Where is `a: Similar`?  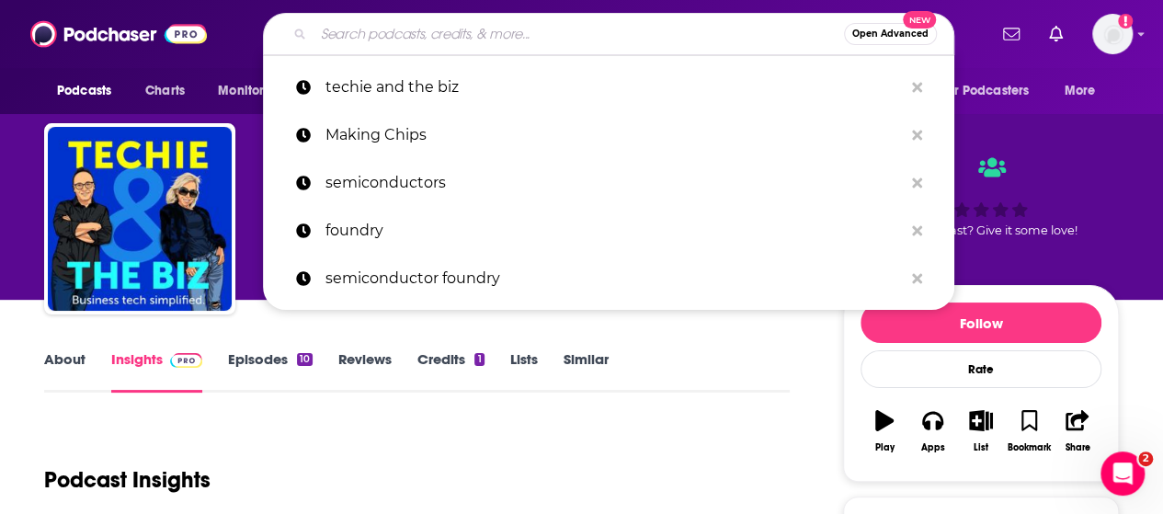
a: Similar is located at coordinates (586, 371).